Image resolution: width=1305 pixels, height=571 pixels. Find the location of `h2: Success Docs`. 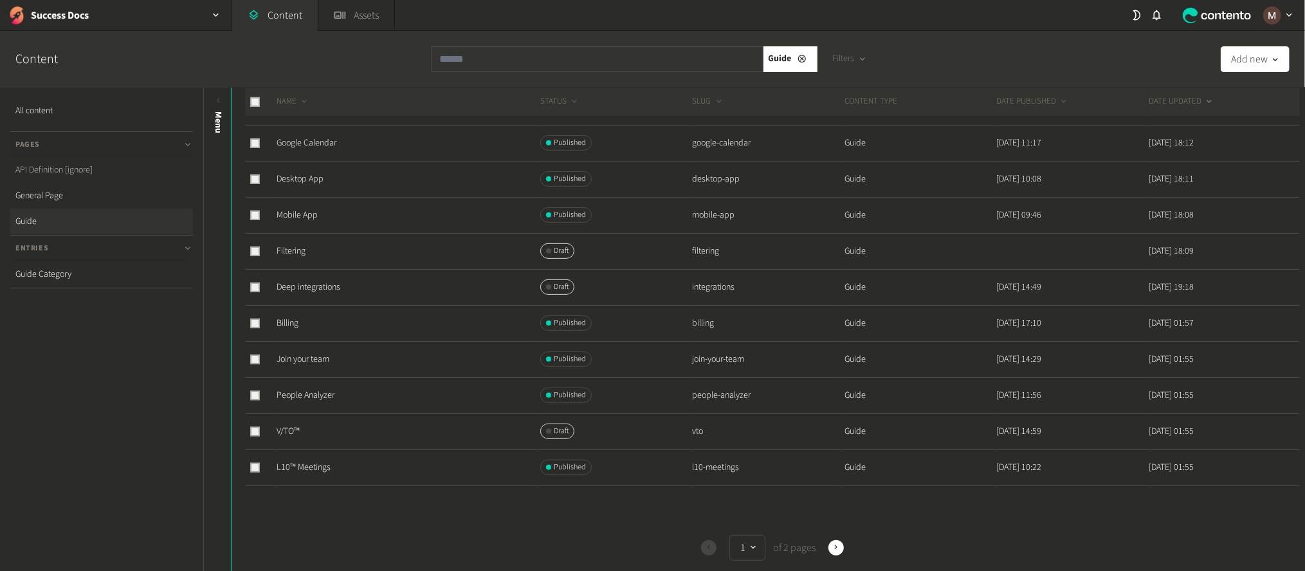

h2: Success Docs is located at coordinates (60, 15).